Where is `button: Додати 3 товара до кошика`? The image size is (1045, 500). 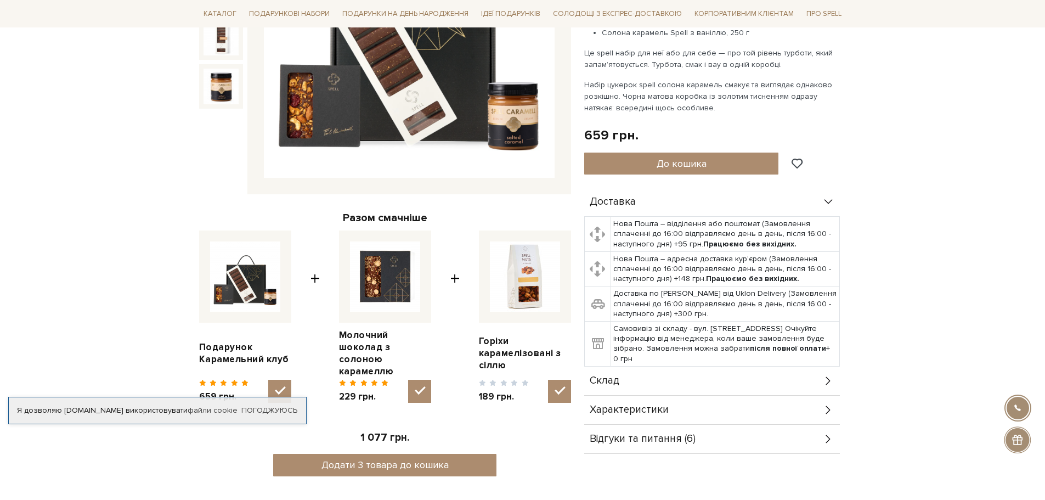 button: Додати 3 товара до кошика is located at coordinates (385, 465).